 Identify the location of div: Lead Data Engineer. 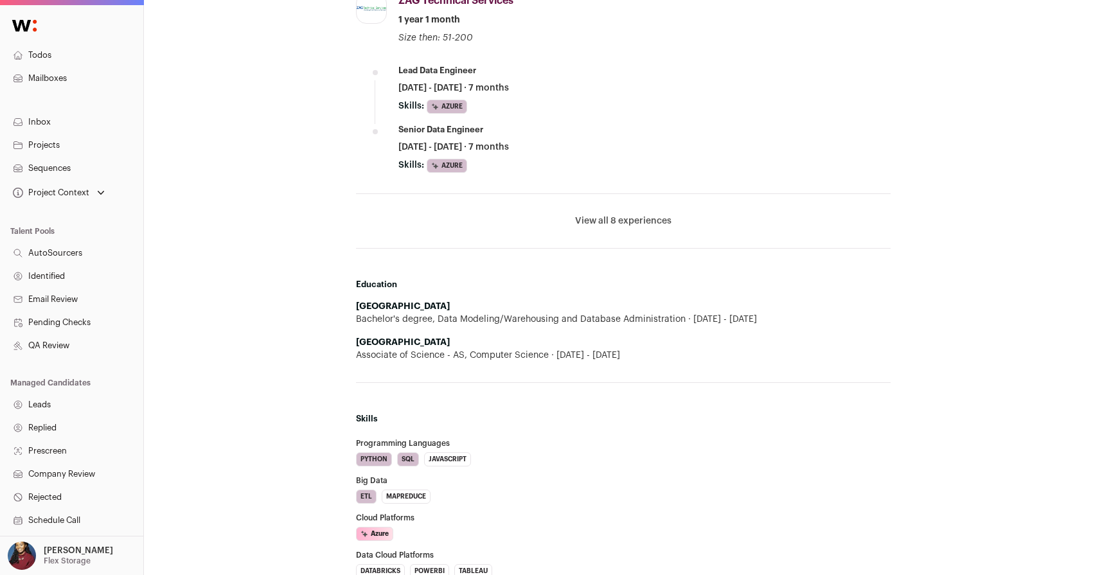
(437, 71).